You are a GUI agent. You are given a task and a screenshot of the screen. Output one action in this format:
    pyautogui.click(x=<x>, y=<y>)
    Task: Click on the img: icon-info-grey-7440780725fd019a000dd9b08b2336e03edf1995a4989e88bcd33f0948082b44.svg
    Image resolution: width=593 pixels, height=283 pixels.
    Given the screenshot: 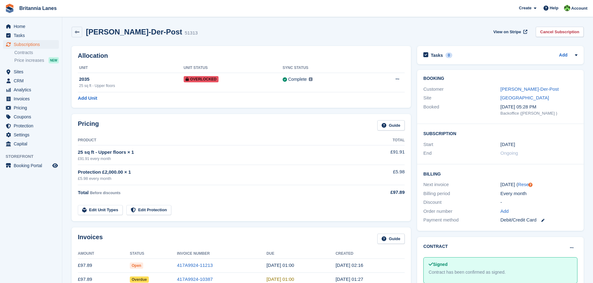 What is the action you would take?
    pyautogui.click(x=310, y=79)
    